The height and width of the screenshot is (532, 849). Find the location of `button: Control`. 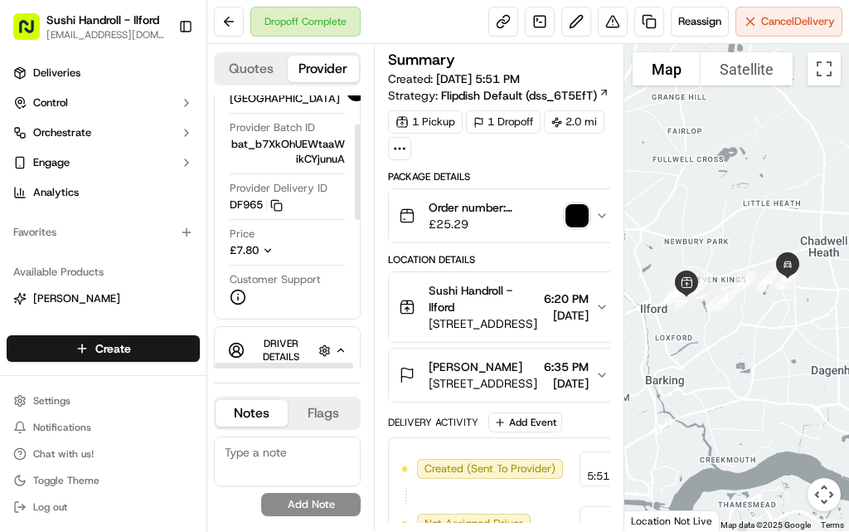

button: Control is located at coordinates (103, 103).